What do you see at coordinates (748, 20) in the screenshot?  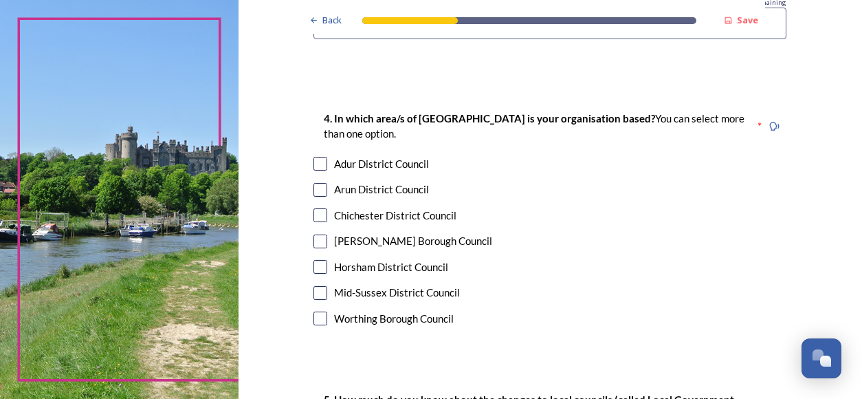 I see `strong: Save` at bounding box center [748, 20].